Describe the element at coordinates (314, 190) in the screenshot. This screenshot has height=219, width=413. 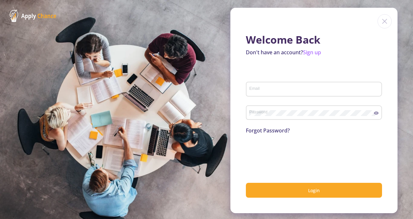
I see `button: Login` at that location.